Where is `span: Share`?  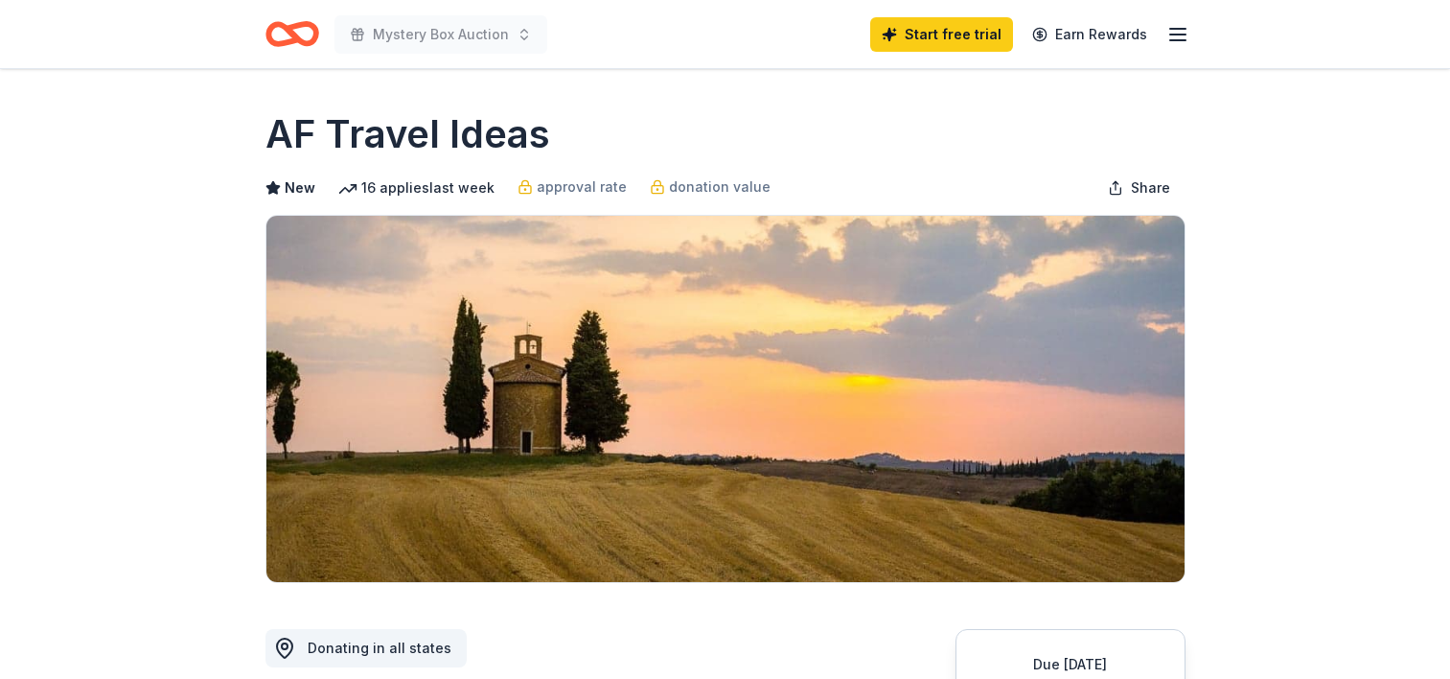
span: Share is located at coordinates (1150, 188).